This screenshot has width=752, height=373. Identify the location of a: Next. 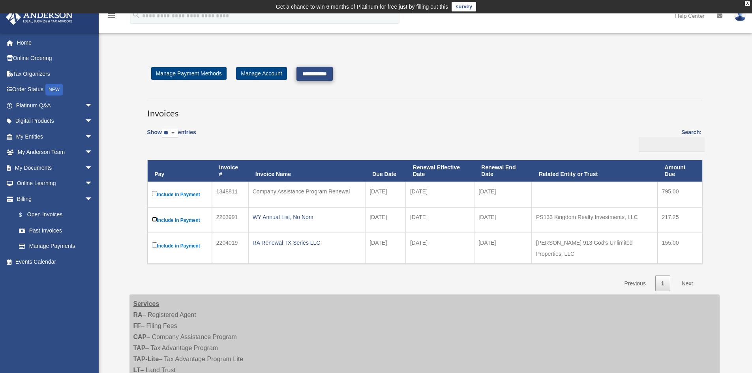
(687, 283).